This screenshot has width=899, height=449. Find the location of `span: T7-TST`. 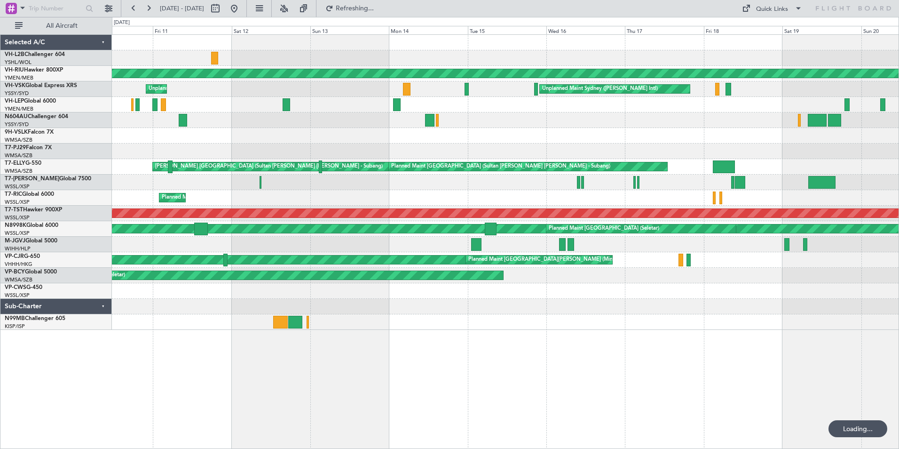

span: T7-TST is located at coordinates (14, 210).